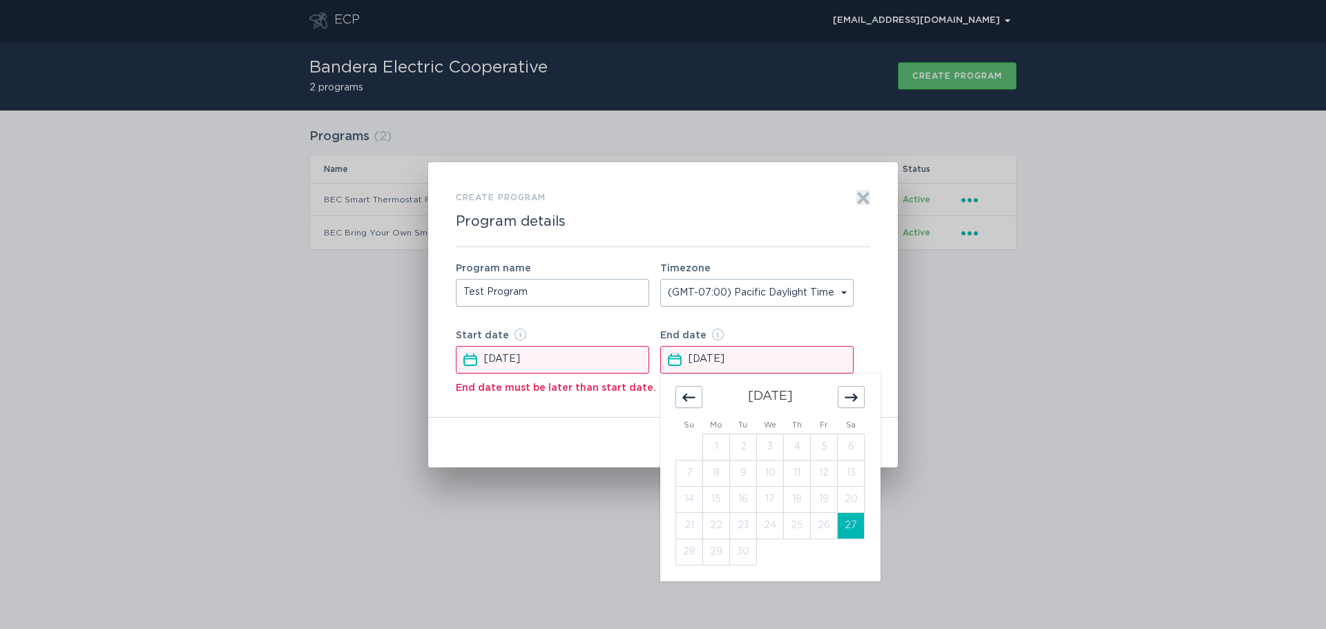  I want to click on h2: Program details, so click(510, 222).